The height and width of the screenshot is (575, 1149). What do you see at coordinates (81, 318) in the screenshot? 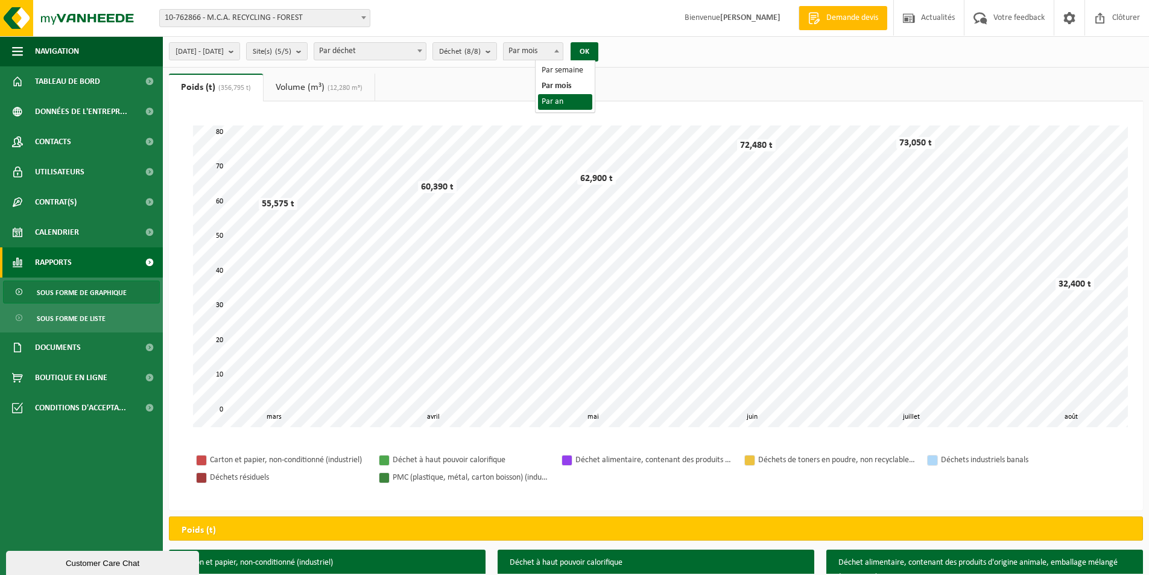
I see `a: Sous forme de liste` at bounding box center [81, 318].